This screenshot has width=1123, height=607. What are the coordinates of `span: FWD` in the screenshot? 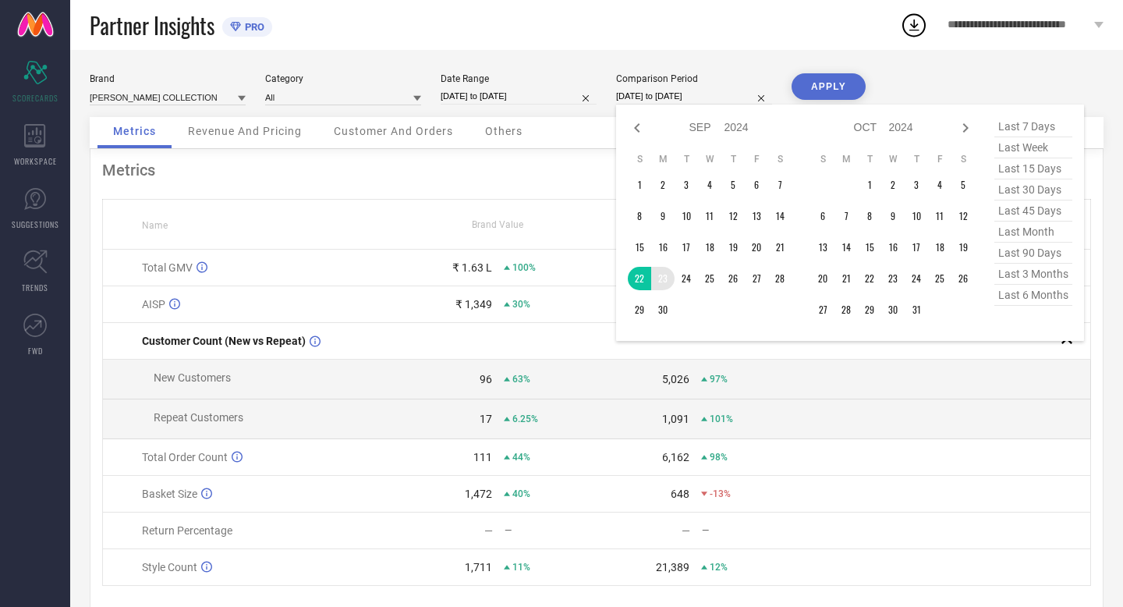 It's located at (35, 350).